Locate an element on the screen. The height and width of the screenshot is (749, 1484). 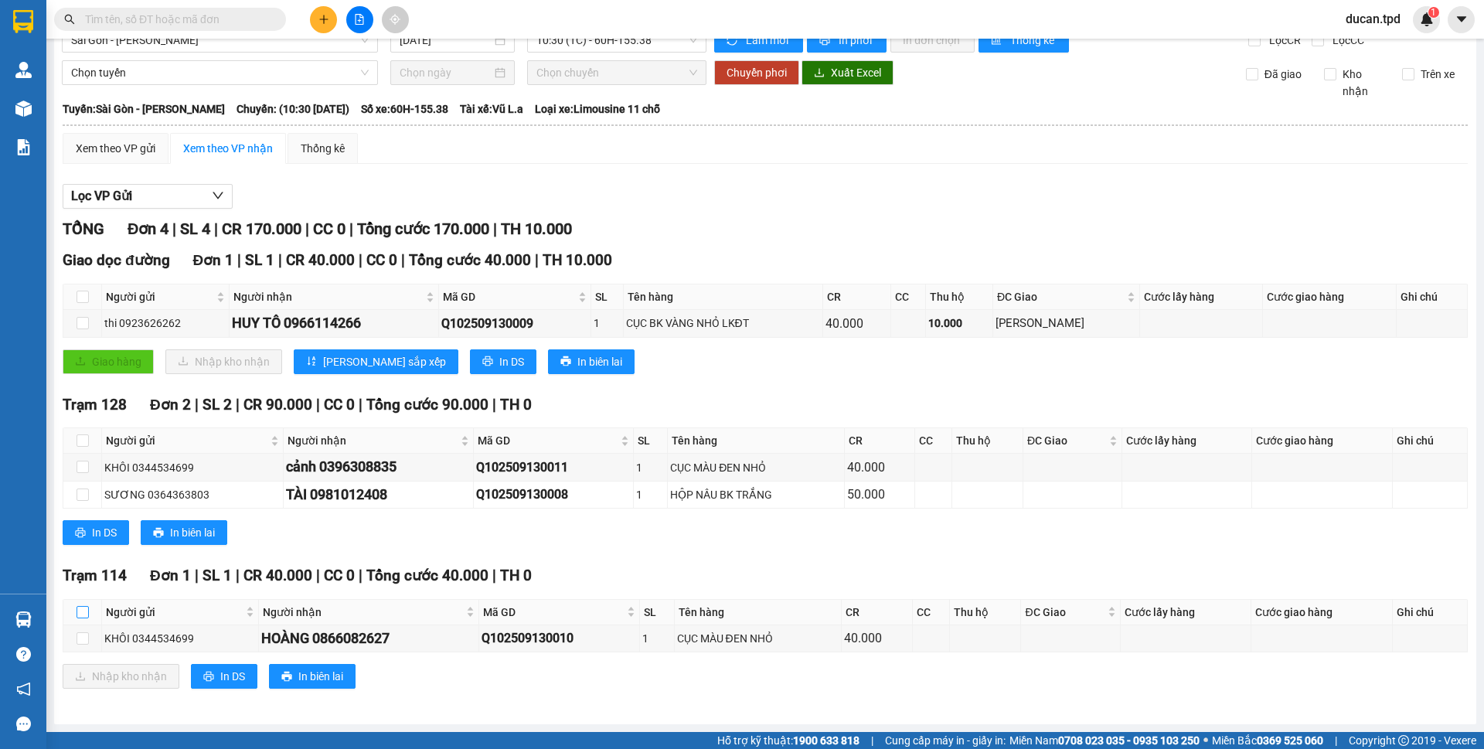
div: HỘP NÂU BK TRẮNG is located at coordinates (755, 495).